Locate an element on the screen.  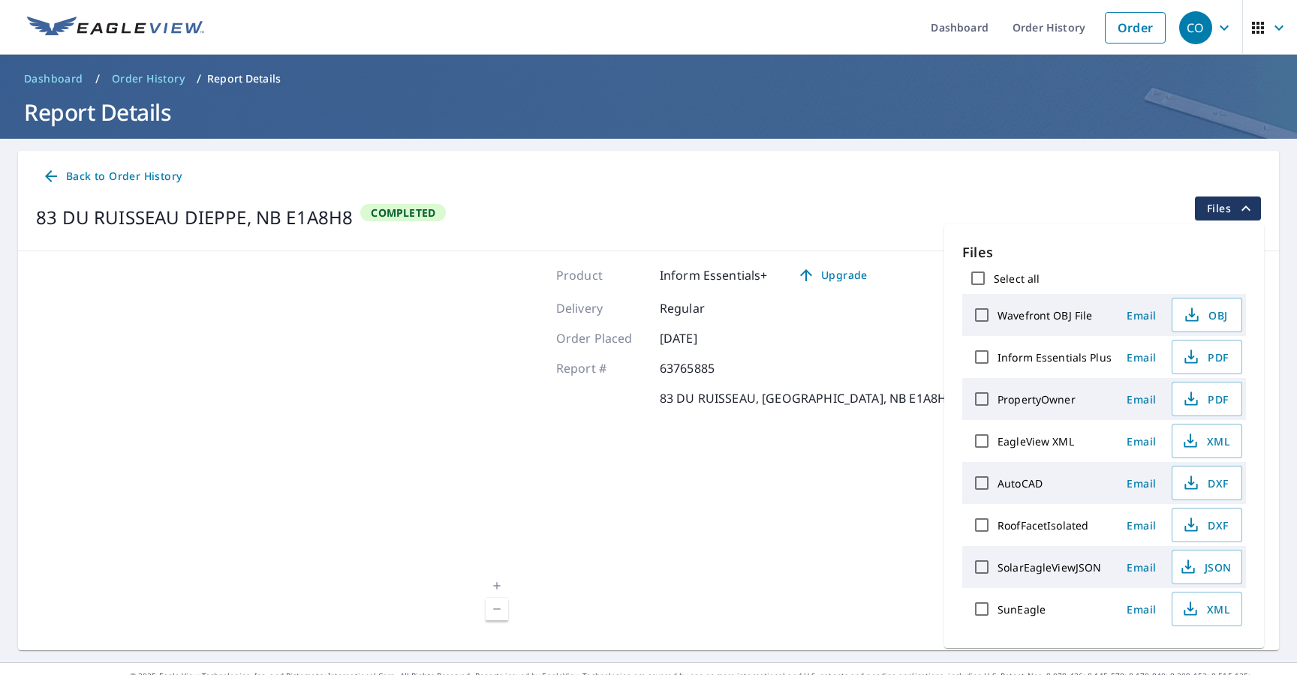
span: JSON is located at coordinates (1205, 567).